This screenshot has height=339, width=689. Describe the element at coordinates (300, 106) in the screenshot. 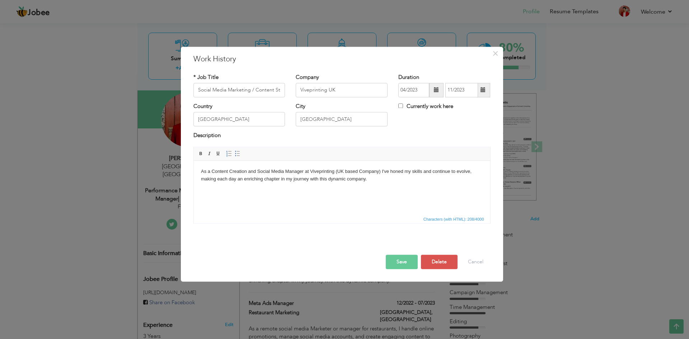

I see `label: City` at that location.